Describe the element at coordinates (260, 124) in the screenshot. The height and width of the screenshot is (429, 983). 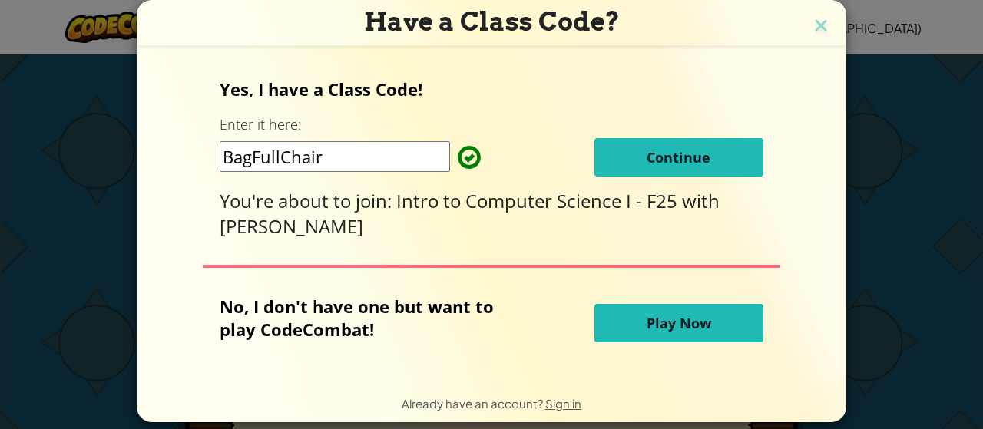
I see `label: Enter it here:` at that location.